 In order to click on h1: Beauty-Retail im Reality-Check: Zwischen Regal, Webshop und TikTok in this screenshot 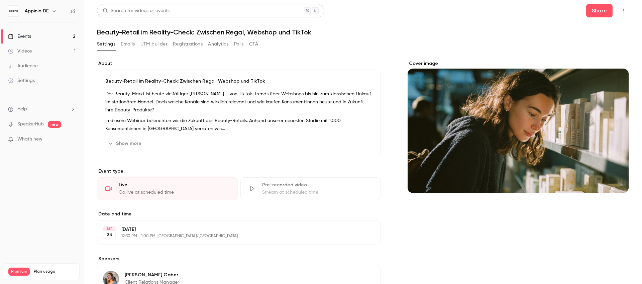, I will do `click(363, 32)`.